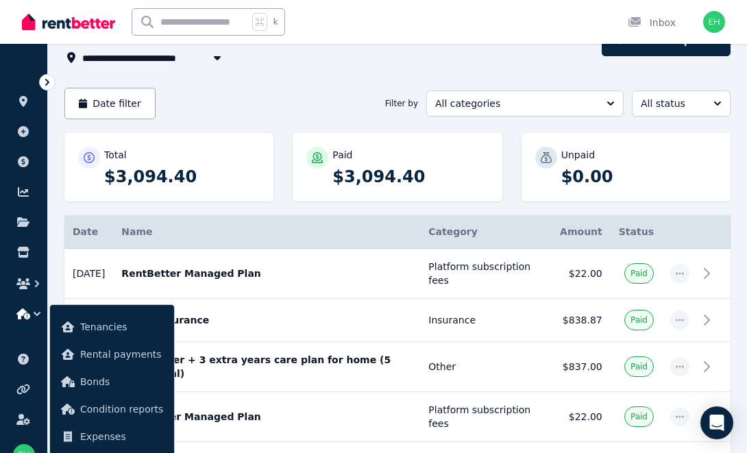 The height and width of the screenshot is (453, 747). What do you see at coordinates (672, 104) in the screenshot?
I see `span: All status` at bounding box center [672, 104].